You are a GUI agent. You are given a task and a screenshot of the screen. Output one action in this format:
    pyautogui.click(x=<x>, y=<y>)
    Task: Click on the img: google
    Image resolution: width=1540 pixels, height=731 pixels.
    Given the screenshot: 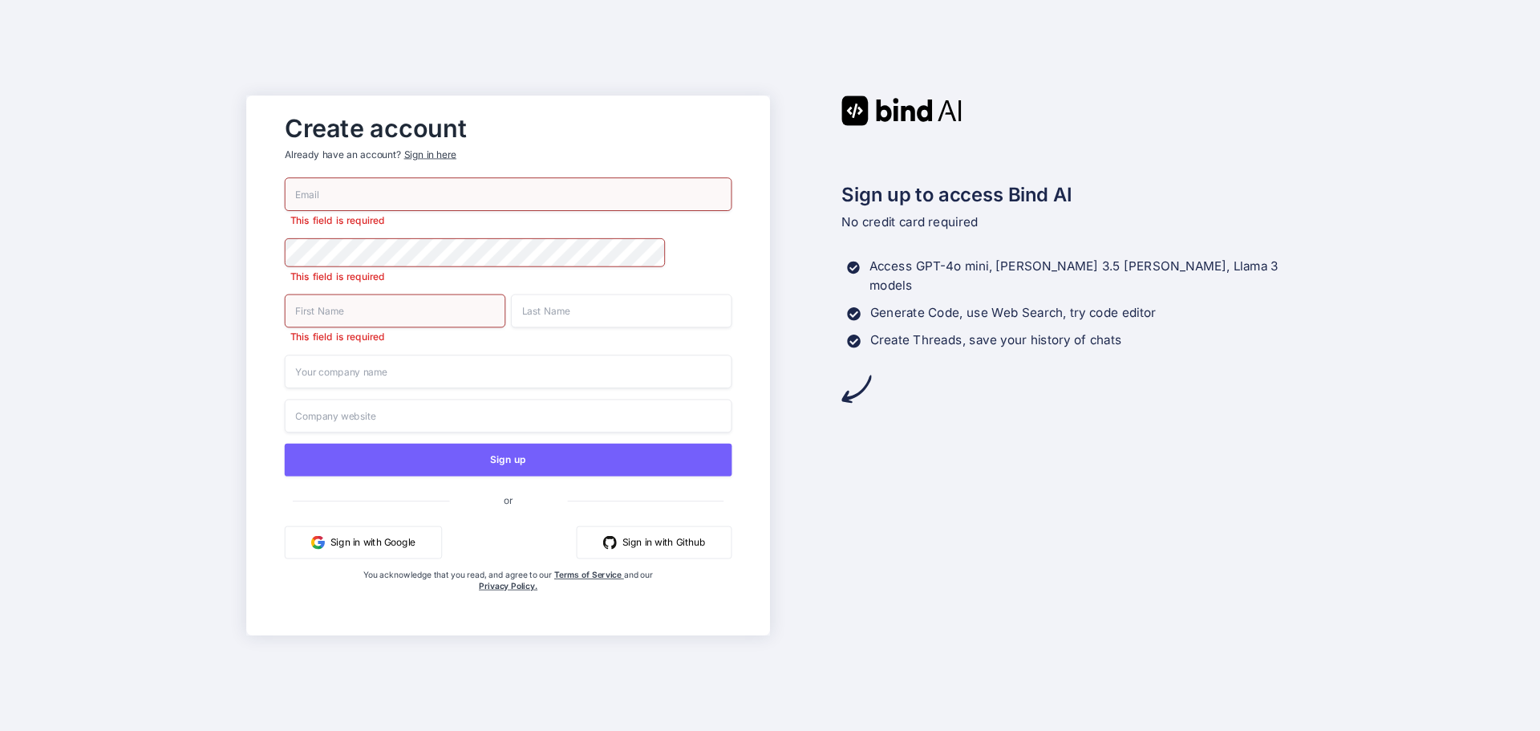 What is the action you would take?
    pyautogui.click(x=318, y=542)
    